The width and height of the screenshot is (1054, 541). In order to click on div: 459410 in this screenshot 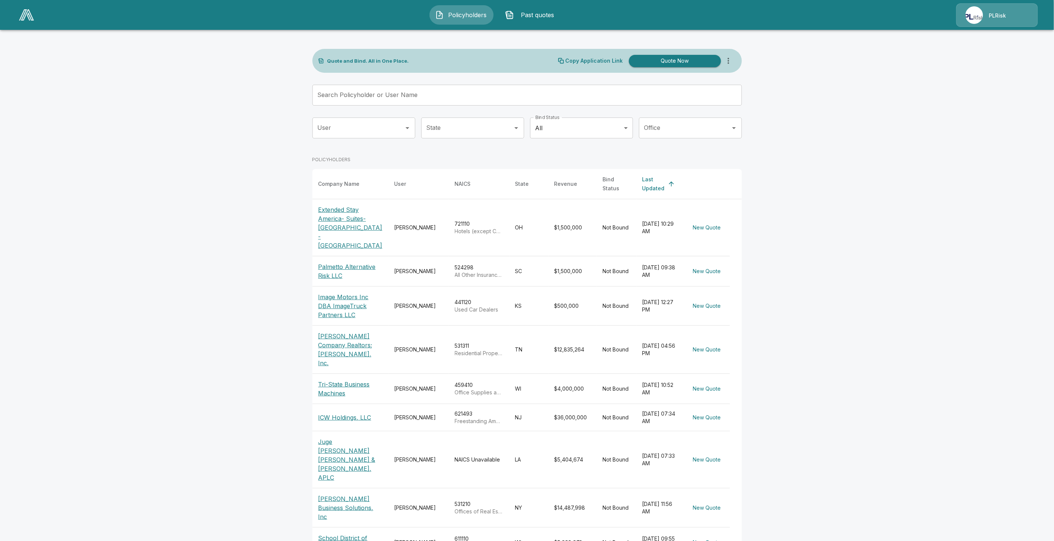, I will do `click(479, 389)`.